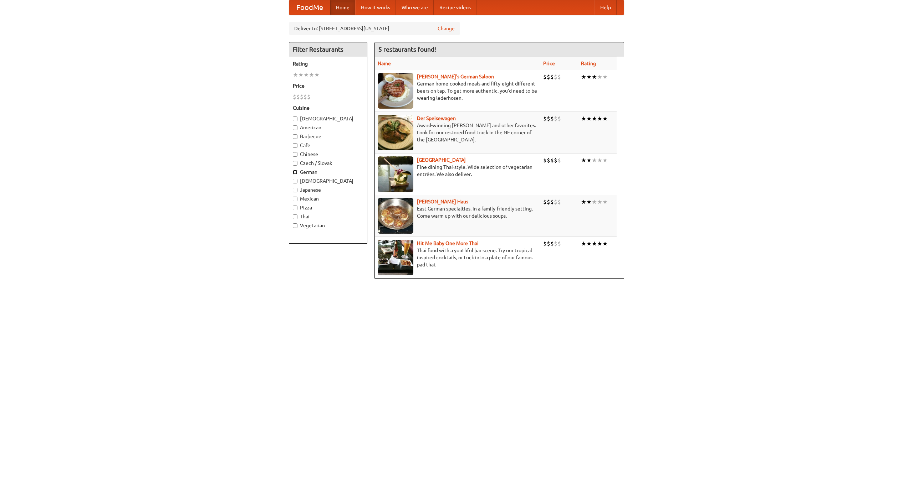  What do you see at coordinates (447, 243) in the screenshot?
I see `a: Hit Me Baby One More Thai` at bounding box center [447, 243].